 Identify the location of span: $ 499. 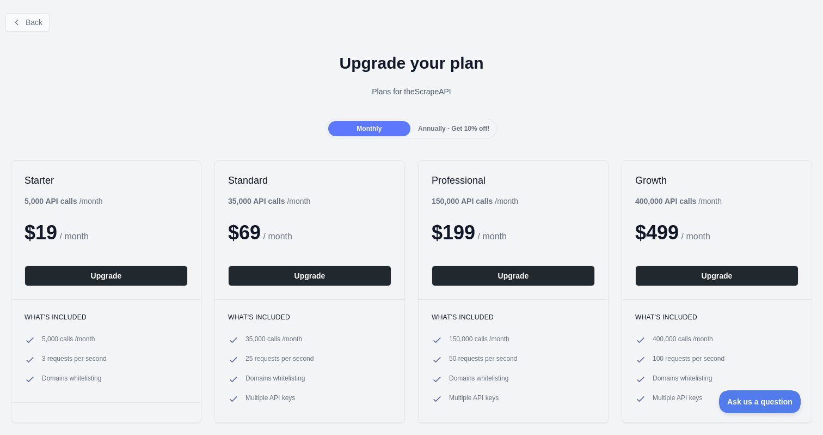
(657, 232).